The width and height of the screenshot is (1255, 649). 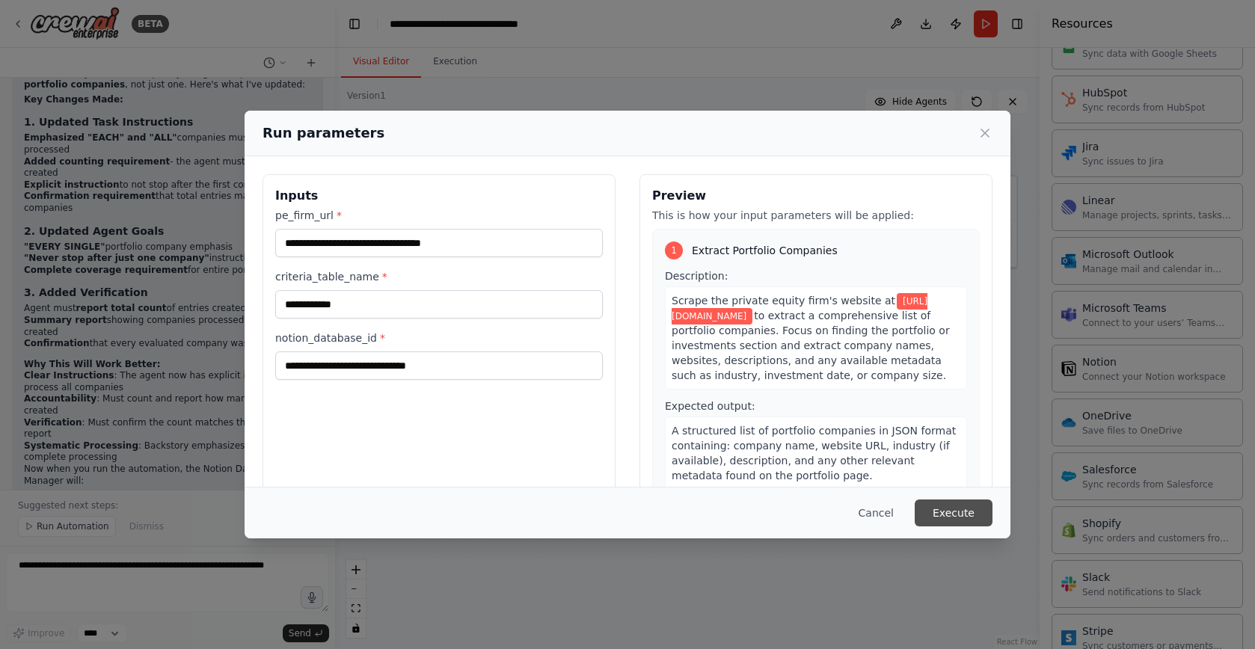 What do you see at coordinates (323, 133) in the screenshot?
I see `h2: Run parameters` at bounding box center [323, 133].